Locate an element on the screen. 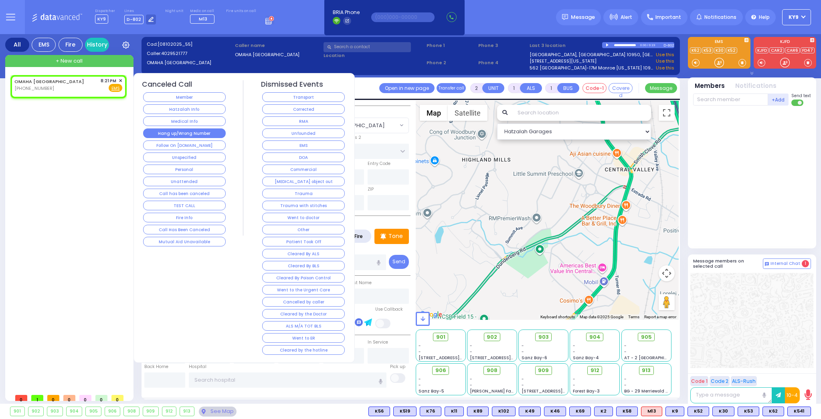  button: Medical Info is located at coordinates (184, 121).